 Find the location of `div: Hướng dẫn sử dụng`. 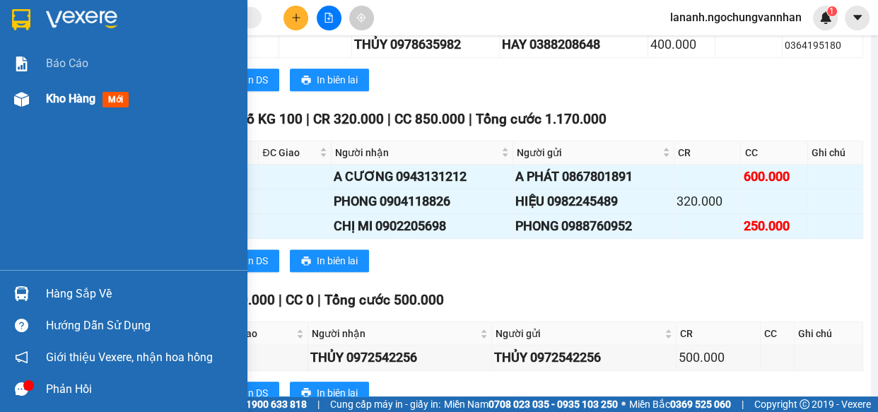

div: Hướng dẫn sử dụng is located at coordinates (141, 326).